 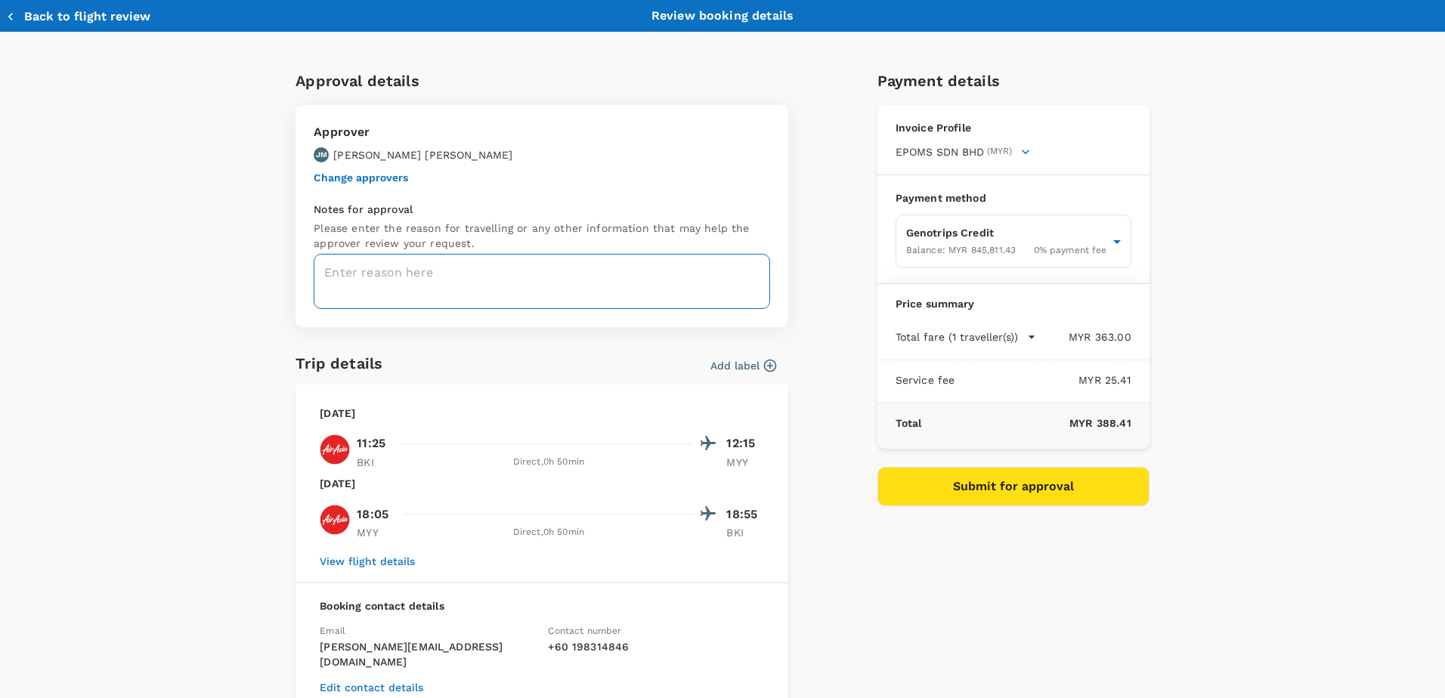 I want to click on span: EPOMS SDN BHD, so click(x=939, y=152).